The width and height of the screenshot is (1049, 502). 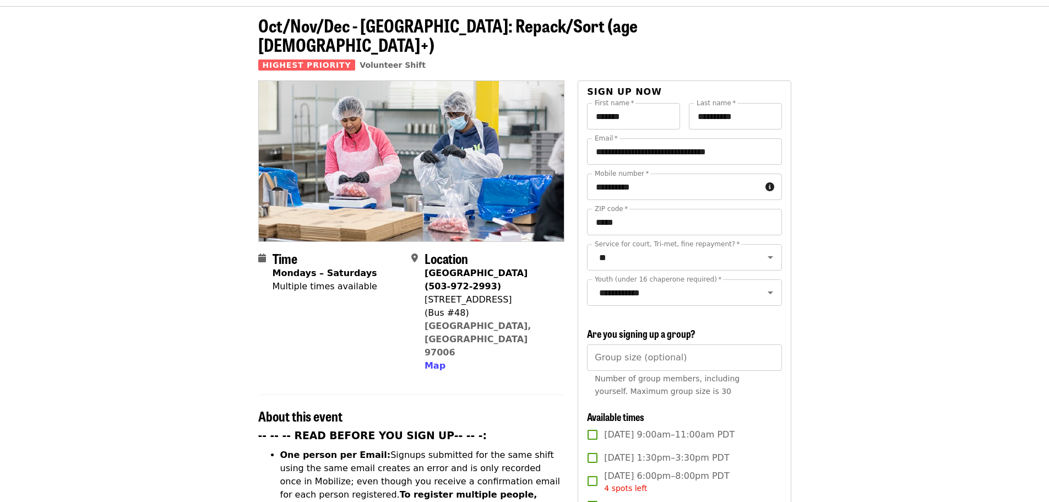 What do you see at coordinates (684, 151) in the screenshot?
I see `input: Email` at bounding box center [684, 151].